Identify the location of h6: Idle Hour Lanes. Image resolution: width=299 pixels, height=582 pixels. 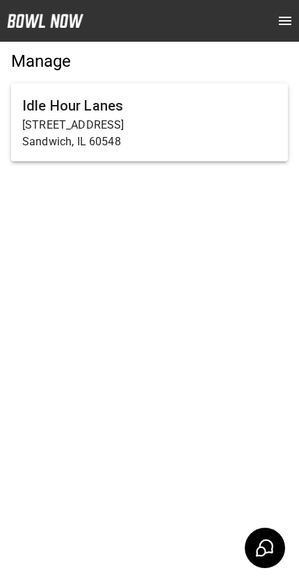
(149, 106).